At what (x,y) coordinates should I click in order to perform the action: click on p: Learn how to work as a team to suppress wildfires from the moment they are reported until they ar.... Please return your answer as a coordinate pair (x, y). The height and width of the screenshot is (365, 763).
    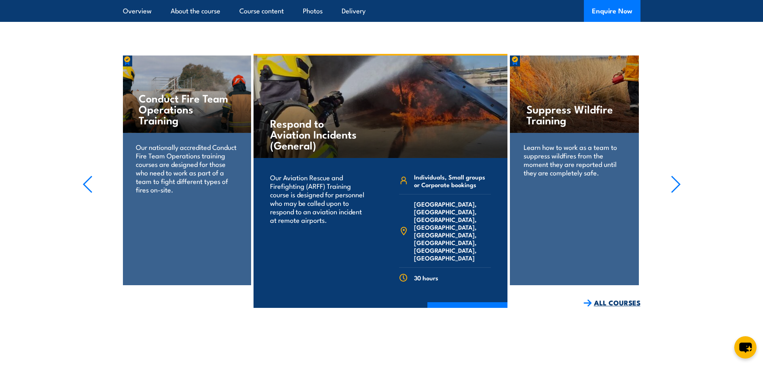
    Looking at the image, I should click on (575, 159).